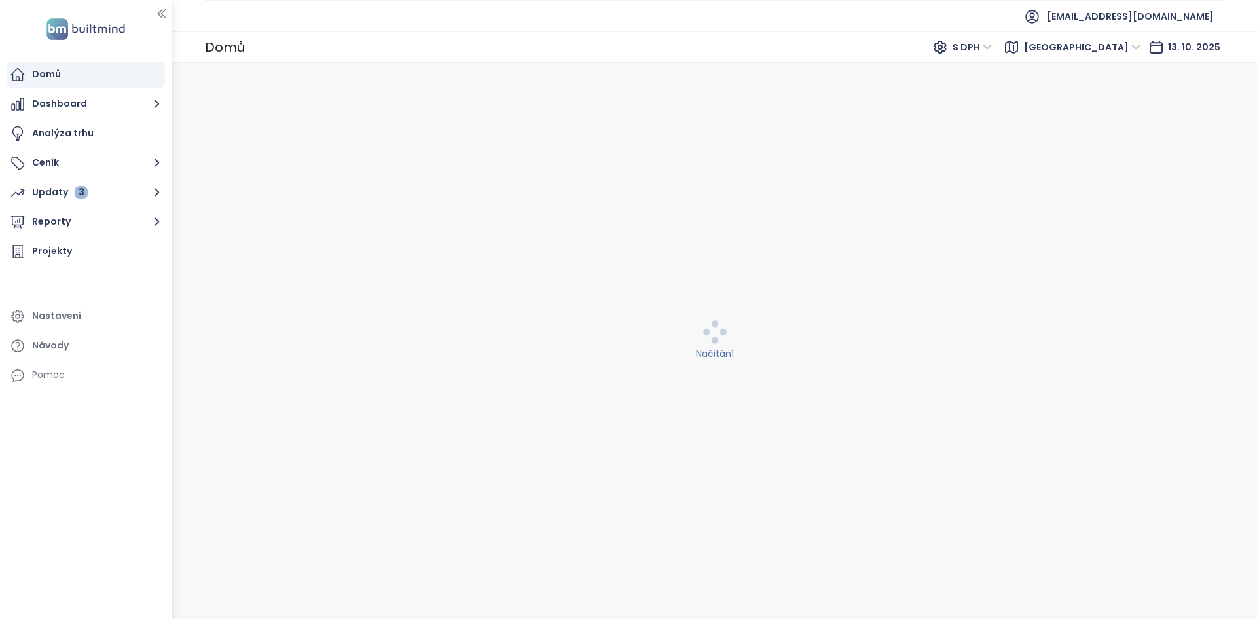 This screenshot has width=1257, height=619. Describe the element at coordinates (60, 192) in the screenshot. I see `div: Updaty` at that location.